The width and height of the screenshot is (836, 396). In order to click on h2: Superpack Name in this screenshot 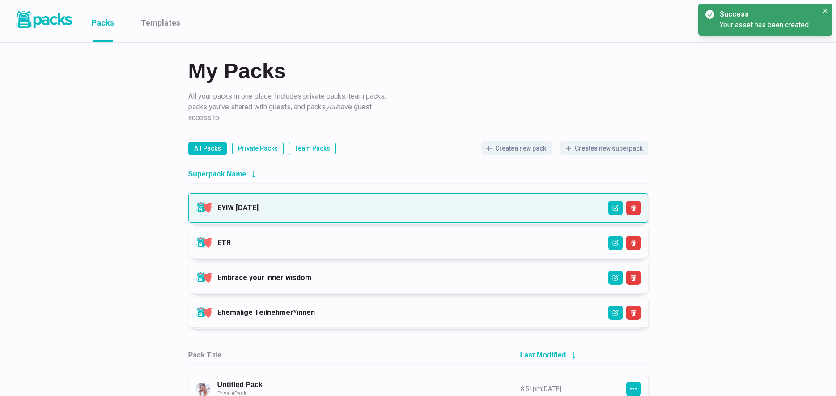, I will do `click(217, 174)`.